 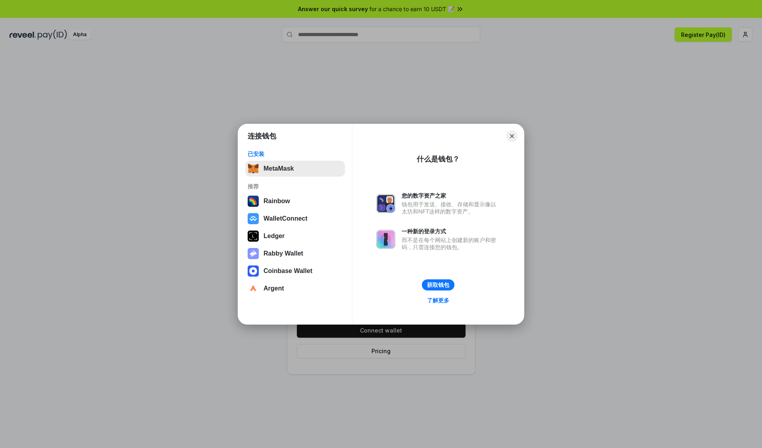 What do you see at coordinates (295, 201) in the screenshot?
I see `button: Rainbow` at bounding box center [295, 201].